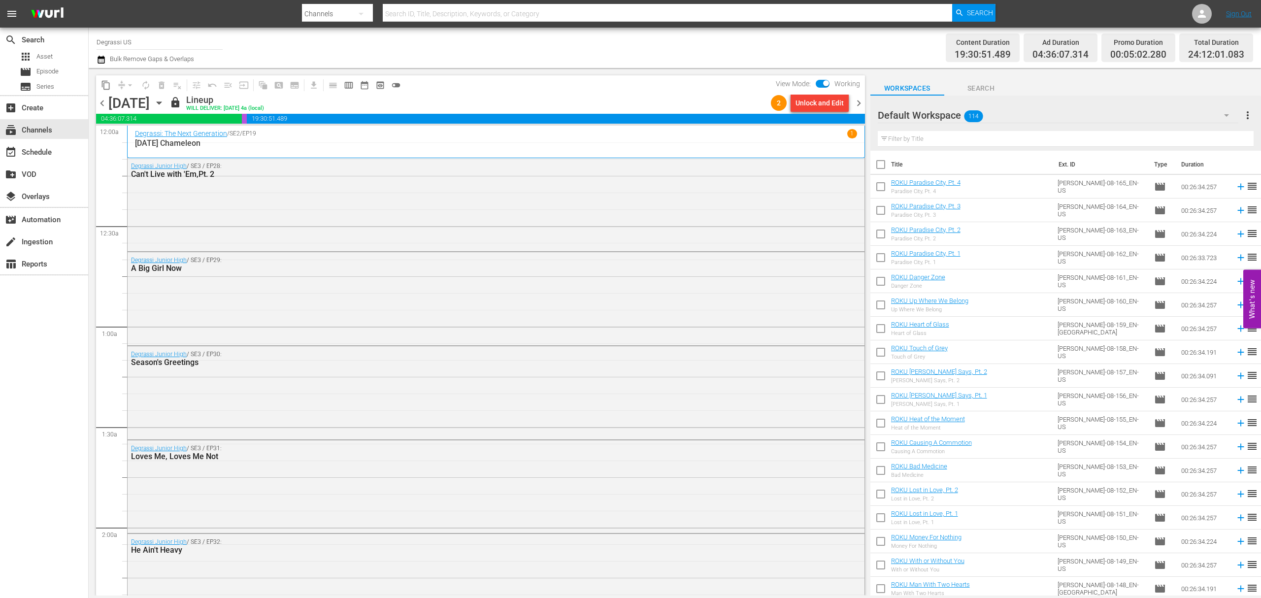  What do you see at coordinates (1204, 376) in the screenshot?
I see `td: 00:26:34.091` at bounding box center [1204, 376].